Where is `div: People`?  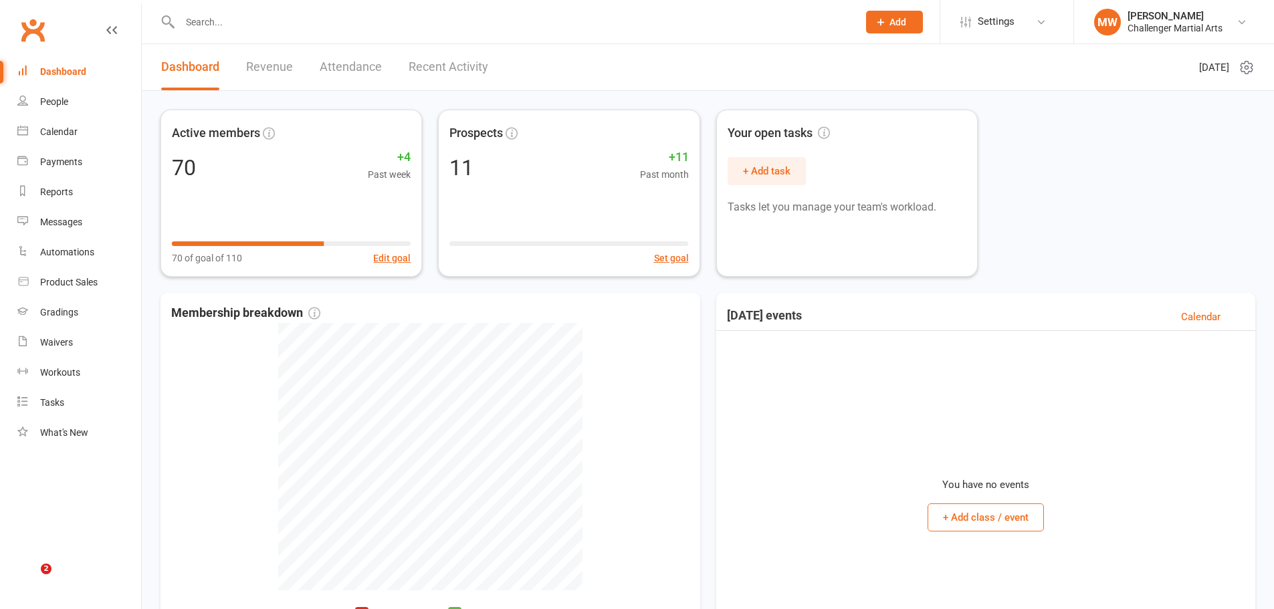 div: People is located at coordinates (54, 102).